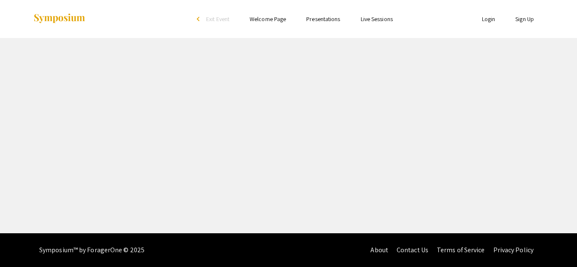 The image size is (577, 267). What do you see at coordinates (268, 19) in the screenshot?
I see `a: Welcome Page` at bounding box center [268, 19].